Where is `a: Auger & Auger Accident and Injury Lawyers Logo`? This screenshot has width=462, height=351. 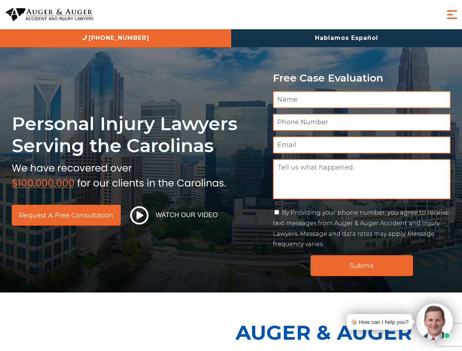
a: Auger & Auger Accident and Injury Lawyers Logo is located at coordinates (49, 15).